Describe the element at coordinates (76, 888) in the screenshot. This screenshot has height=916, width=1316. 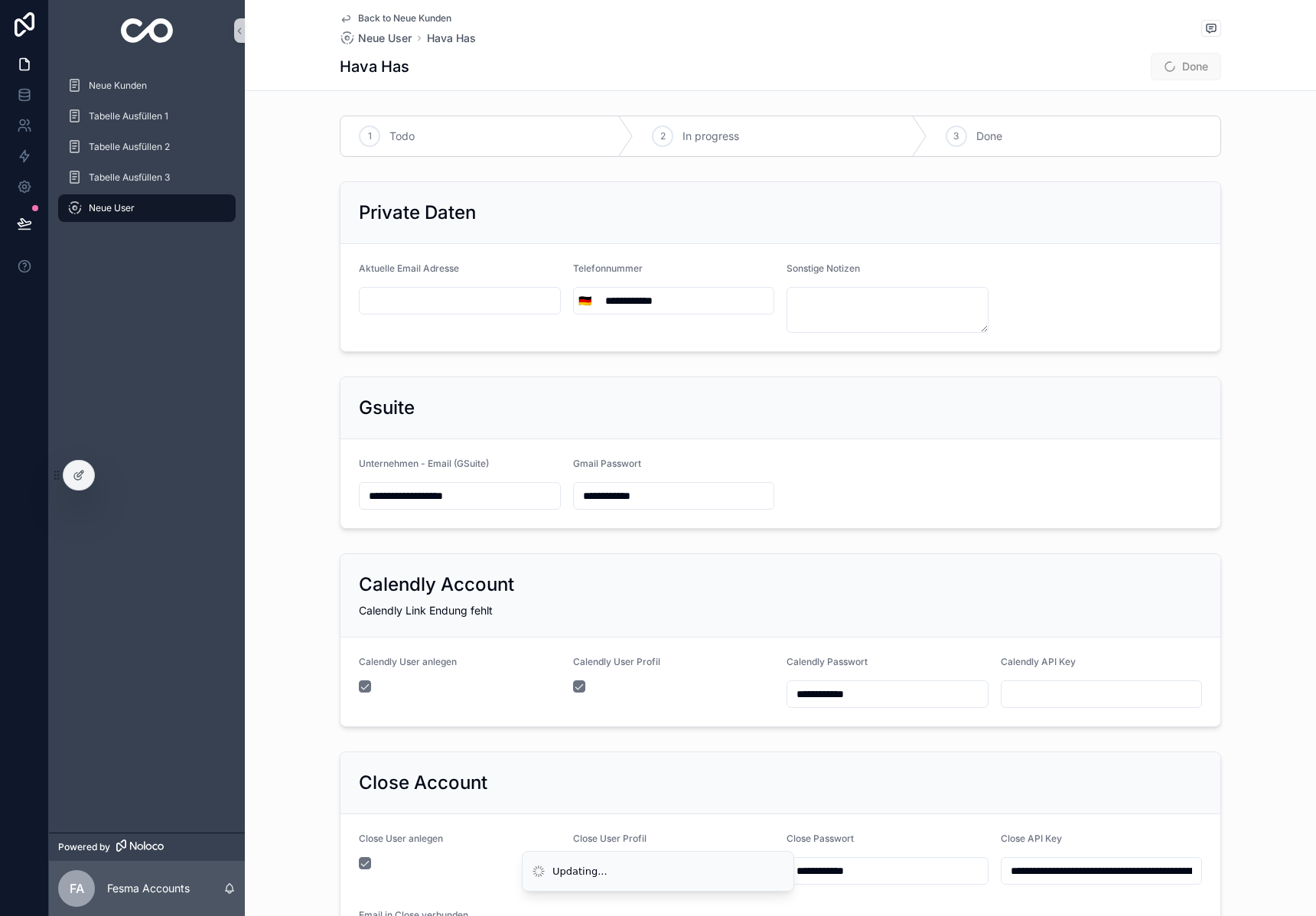
I see `span: FA` at that location.